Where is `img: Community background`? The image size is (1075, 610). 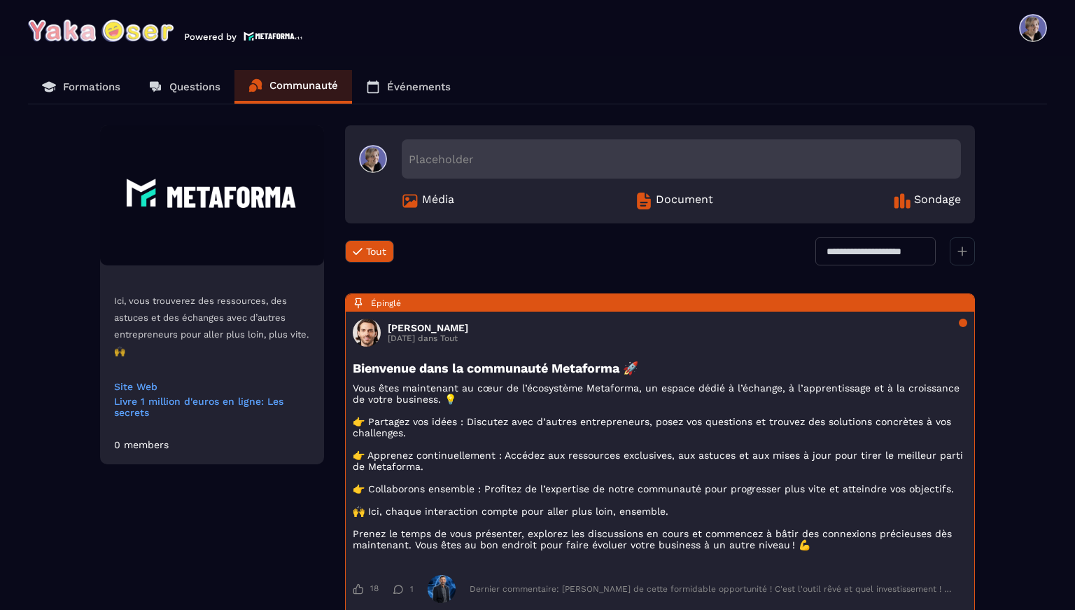 img: Community background is located at coordinates (212, 195).